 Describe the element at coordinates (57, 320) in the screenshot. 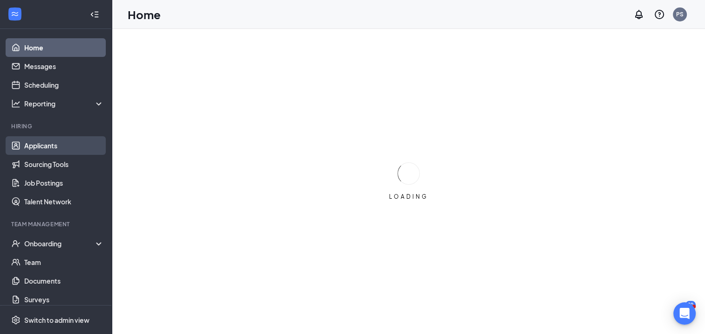

I see `div: Switch to admin view` at that location.